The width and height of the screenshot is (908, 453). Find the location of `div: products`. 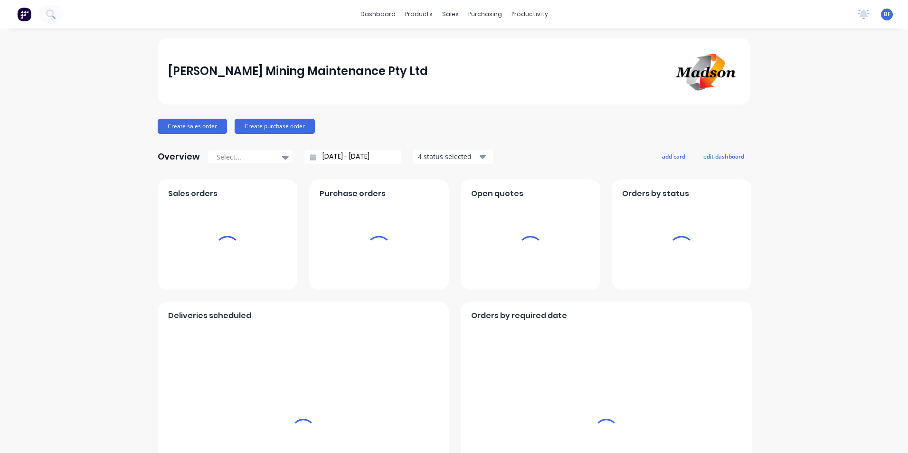

div: products is located at coordinates (419, 14).